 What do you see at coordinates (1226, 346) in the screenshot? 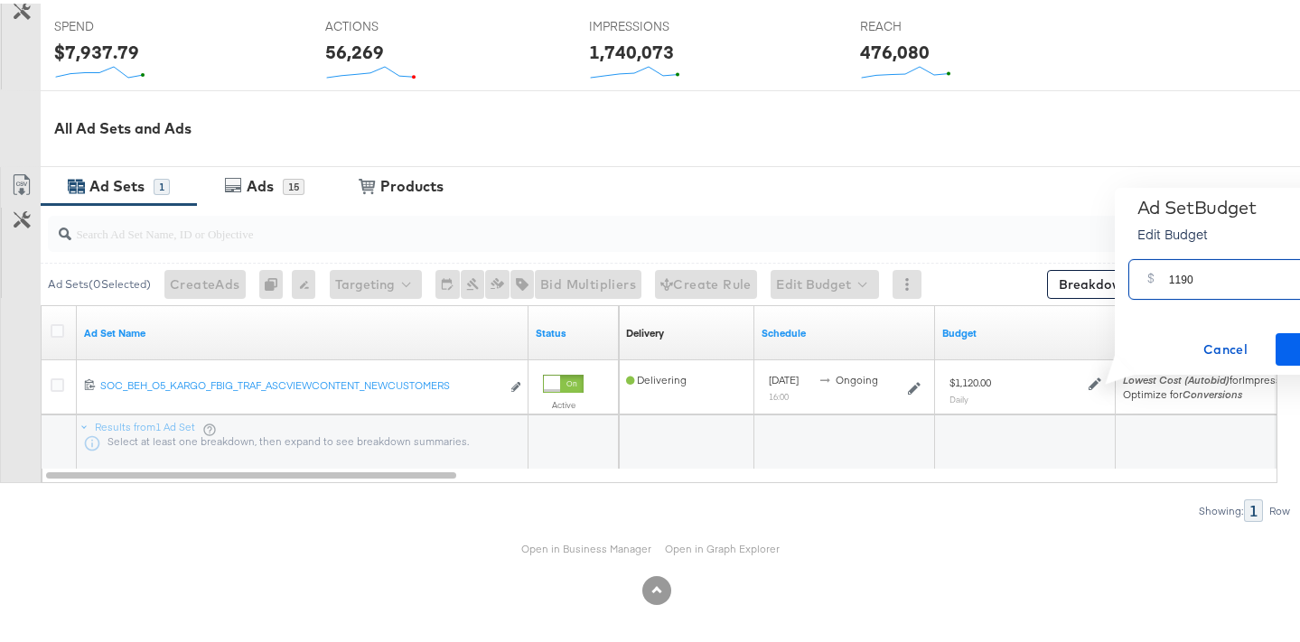
I see `span: Cancel` at bounding box center [1226, 346].